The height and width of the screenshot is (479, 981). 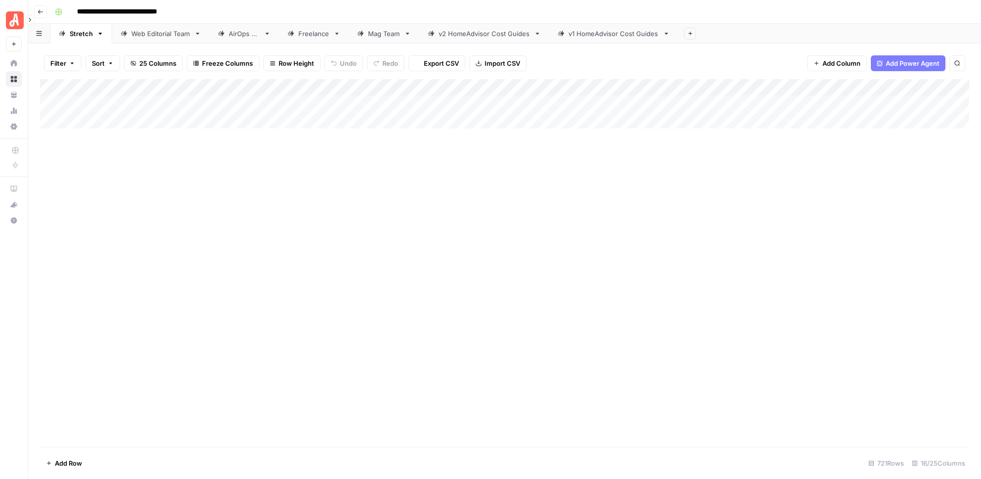 I want to click on span: Import CSV, so click(x=502, y=63).